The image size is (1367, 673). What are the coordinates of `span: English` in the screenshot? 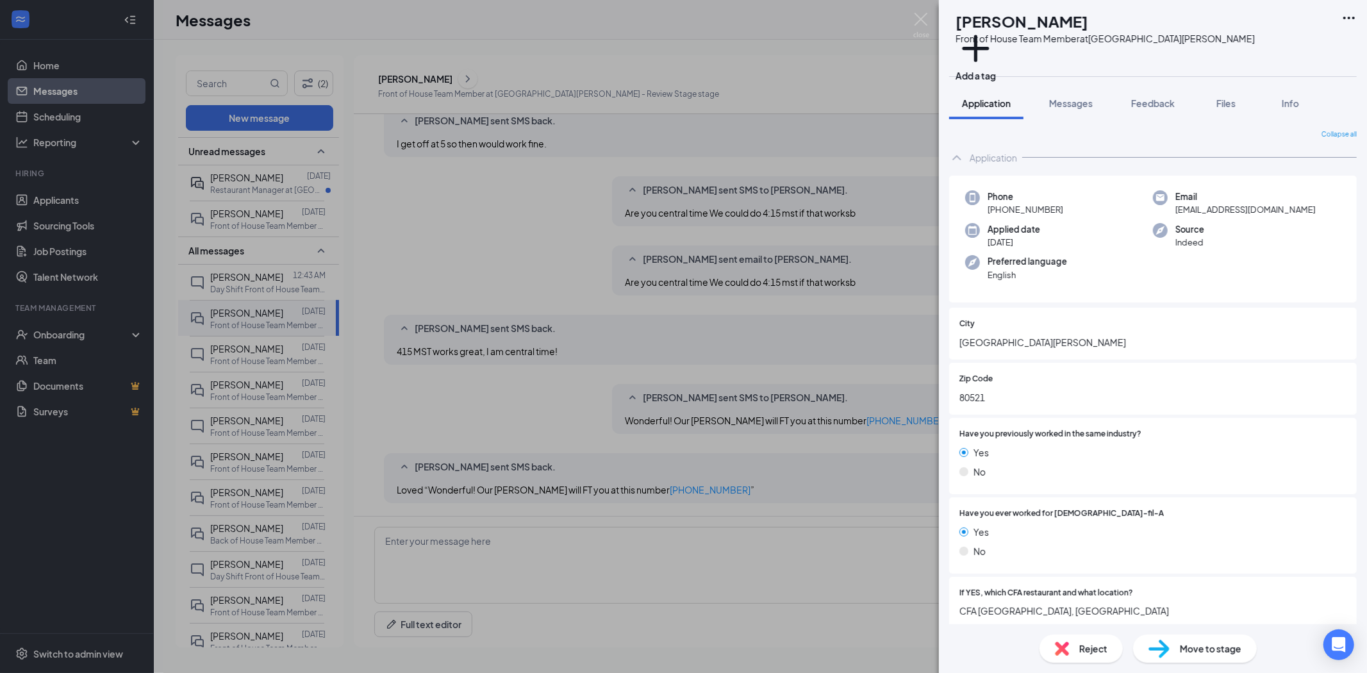 It's located at (1027, 275).